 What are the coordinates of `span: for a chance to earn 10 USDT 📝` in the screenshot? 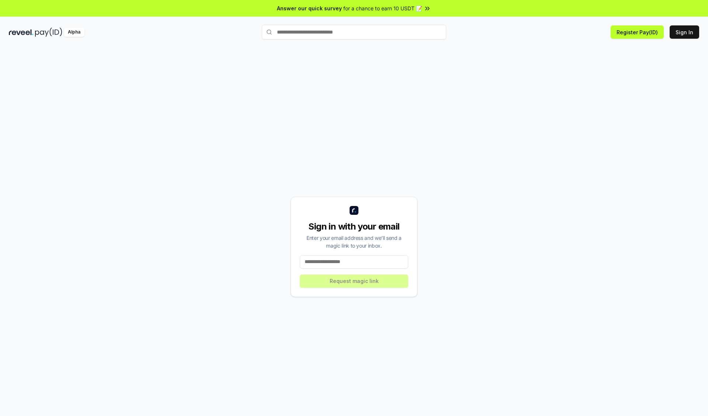 It's located at (383, 8).